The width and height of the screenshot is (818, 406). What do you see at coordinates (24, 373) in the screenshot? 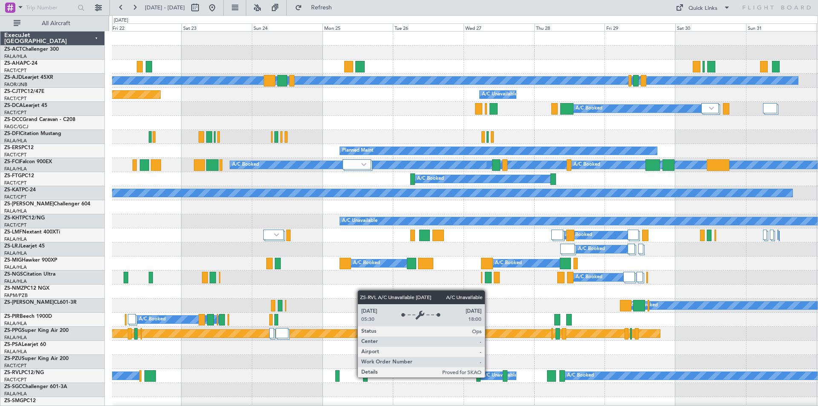
I see `a: ZS-RVLPC12/NG` at bounding box center [24, 373].